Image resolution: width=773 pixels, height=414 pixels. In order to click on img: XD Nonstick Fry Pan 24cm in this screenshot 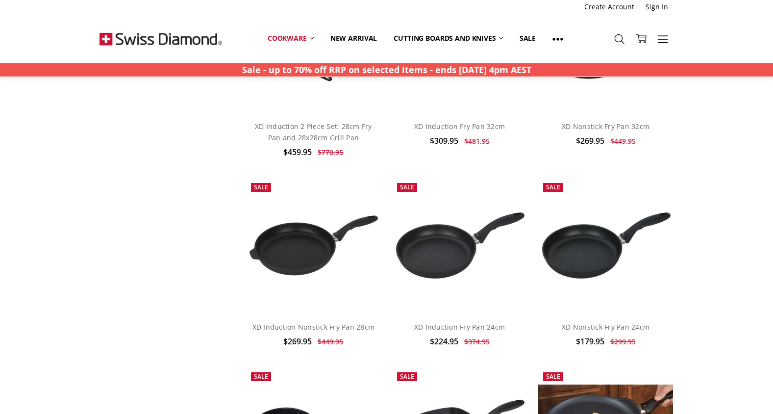, I will do `click(606, 246)`.